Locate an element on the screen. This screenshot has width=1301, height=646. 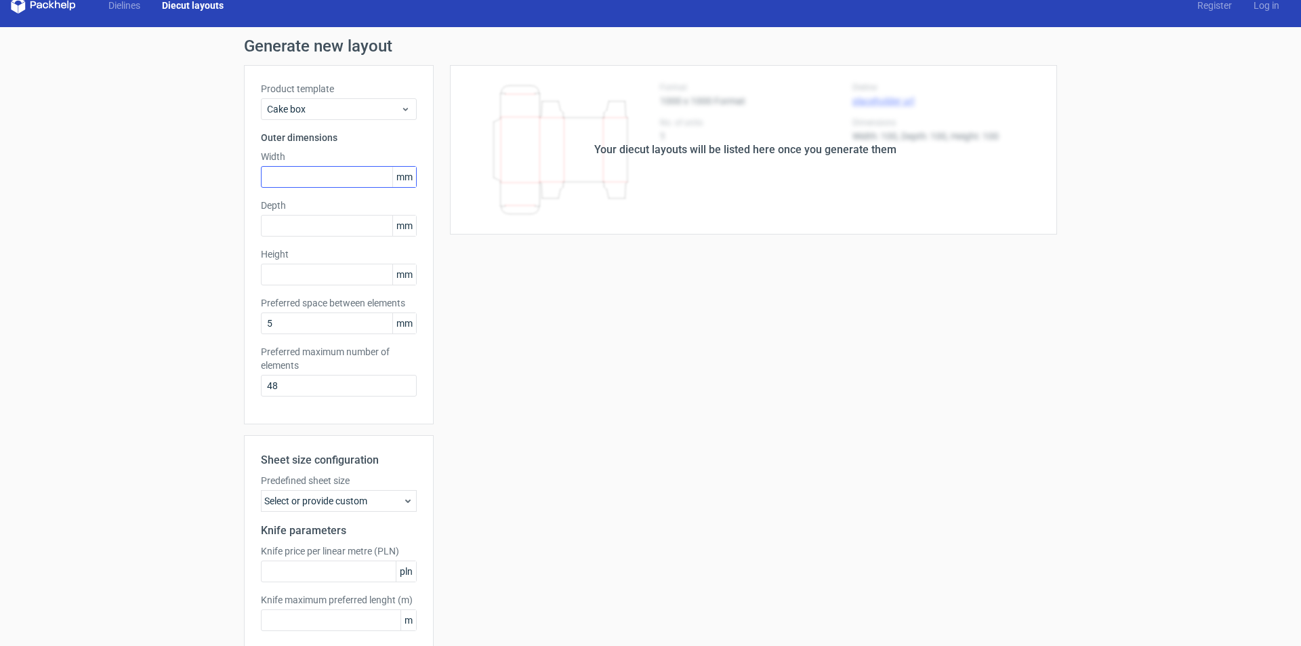
label: Depth is located at coordinates (339, 205).